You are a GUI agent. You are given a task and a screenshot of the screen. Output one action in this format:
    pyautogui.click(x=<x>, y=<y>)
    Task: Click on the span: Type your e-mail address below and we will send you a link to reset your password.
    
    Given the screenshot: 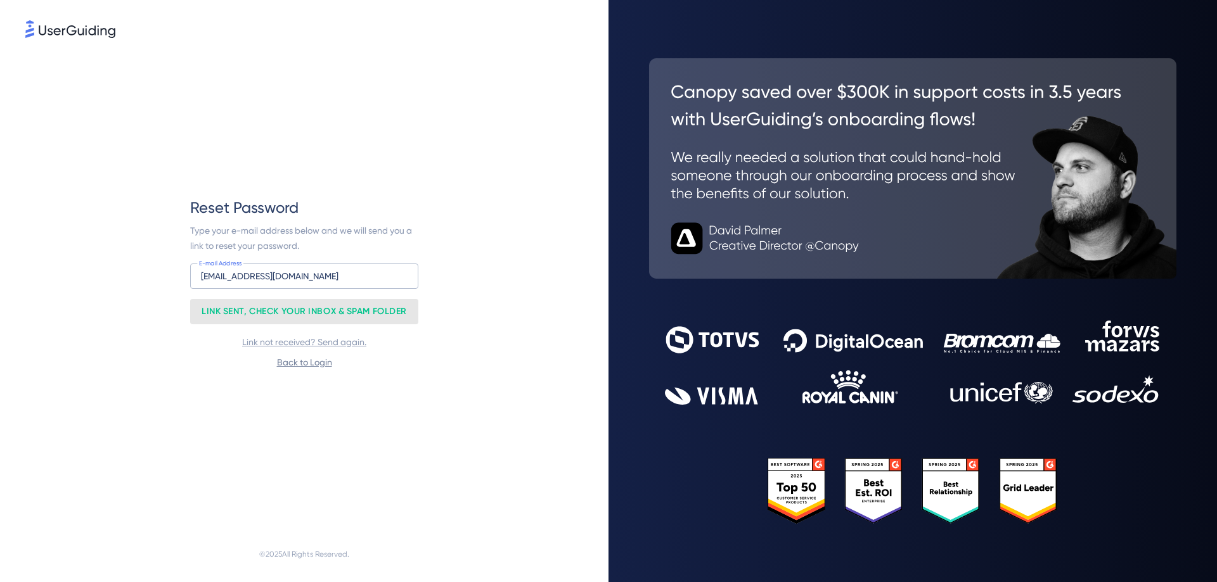 What is the action you would take?
    pyautogui.click(x=302, y=238)
    